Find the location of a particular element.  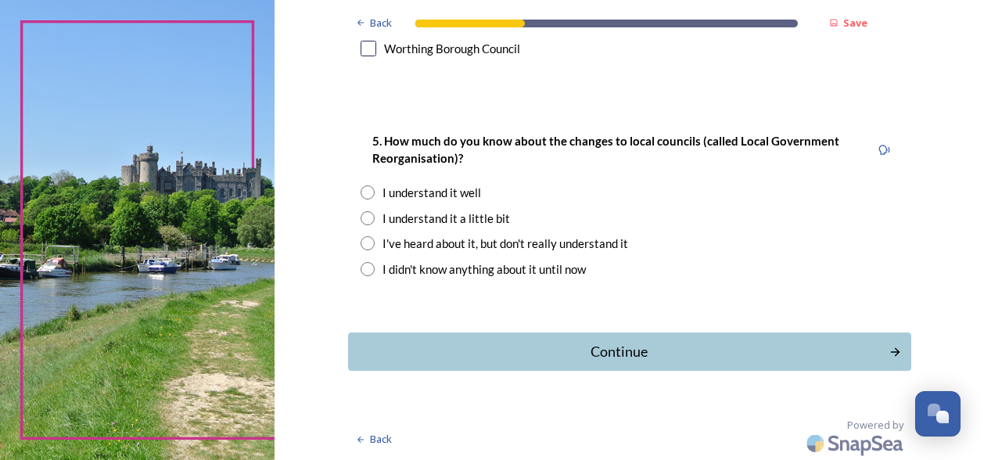

div: Continue is located at coordinates (619, 351).